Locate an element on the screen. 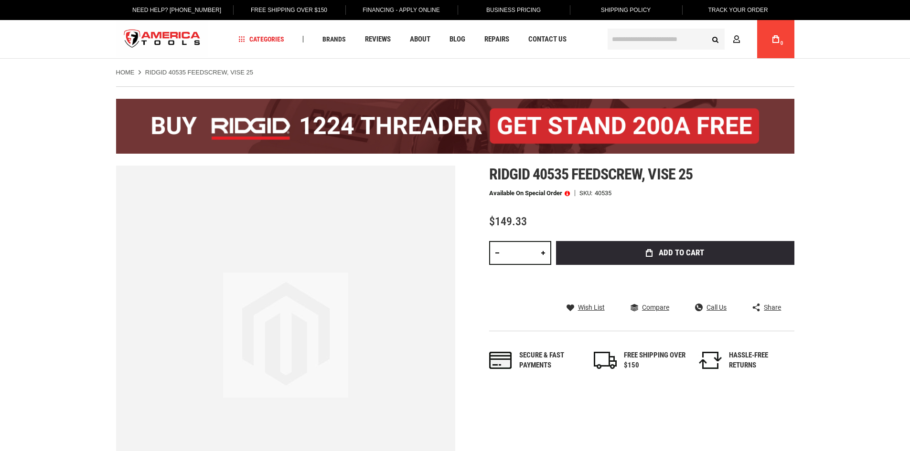 This screenshot has height=451, width=910. img: image.jpg is located at coordinates (286, 335).